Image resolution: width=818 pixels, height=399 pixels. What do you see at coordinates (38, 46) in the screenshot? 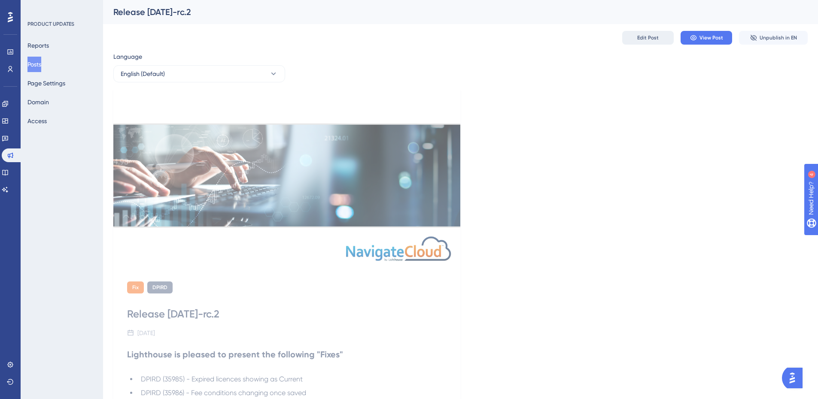
I see `button: Reports` at bounding box center [38, 46].